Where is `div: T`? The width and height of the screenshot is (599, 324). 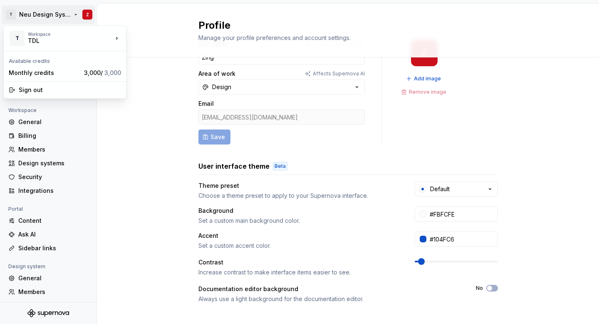
div: T is located at coordinates (17, 38).